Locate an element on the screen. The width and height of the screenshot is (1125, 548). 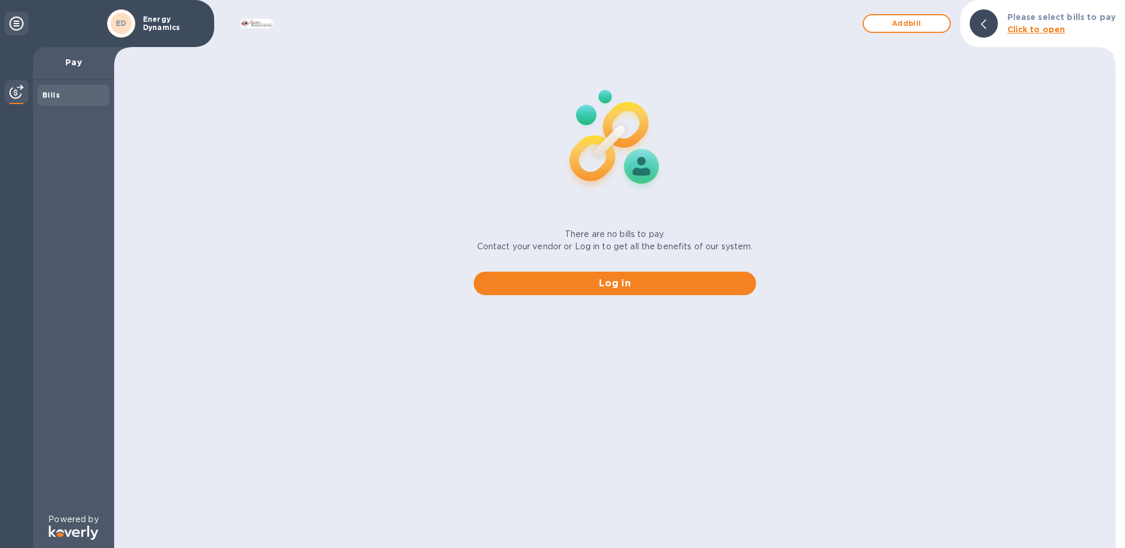
b: Bills is located at coordinates (51, 95).